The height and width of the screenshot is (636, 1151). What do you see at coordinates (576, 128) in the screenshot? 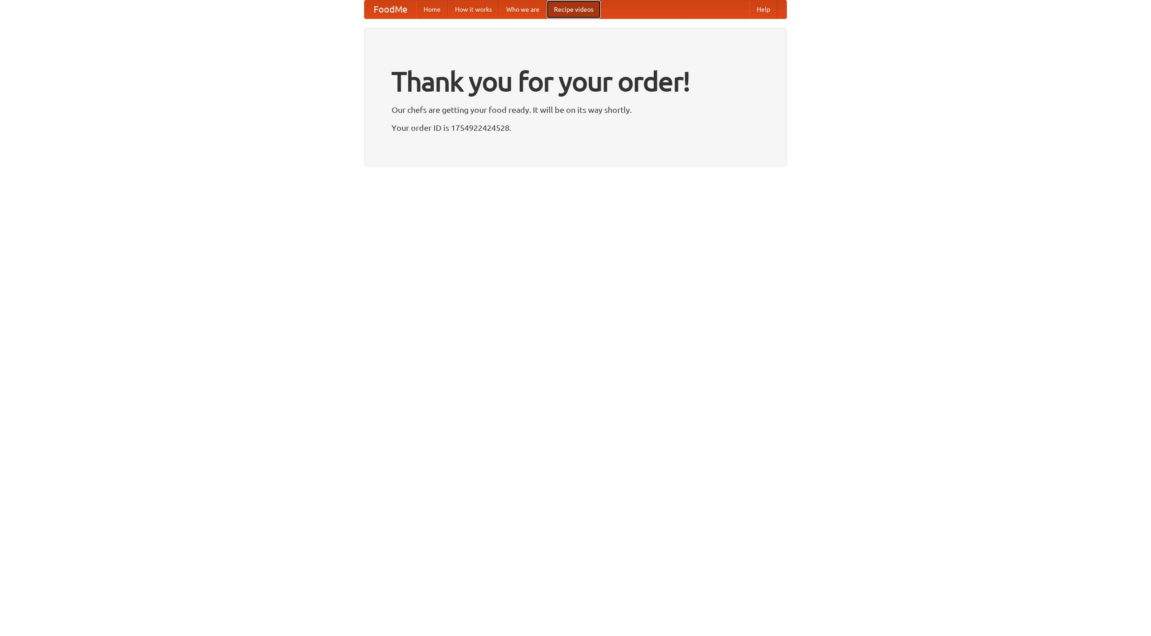
I see `p: Your order ID is 1754922424528.` at bounding box center [576, 128].